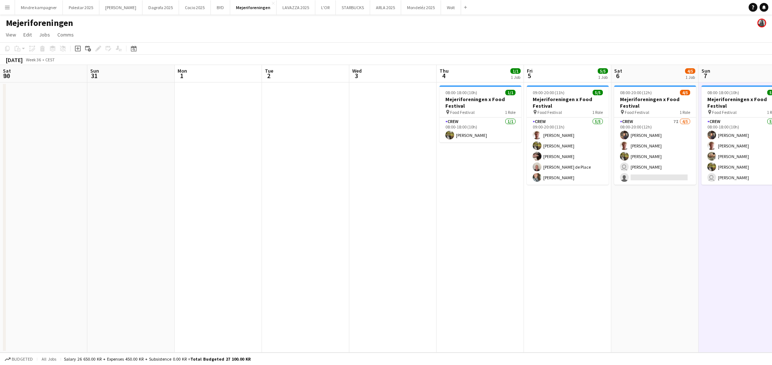 The height and width of the screenshot is (365, 772). Describe the element at coordinates (33, 60) in the screenshot. I see `span: Week 36` at that location.